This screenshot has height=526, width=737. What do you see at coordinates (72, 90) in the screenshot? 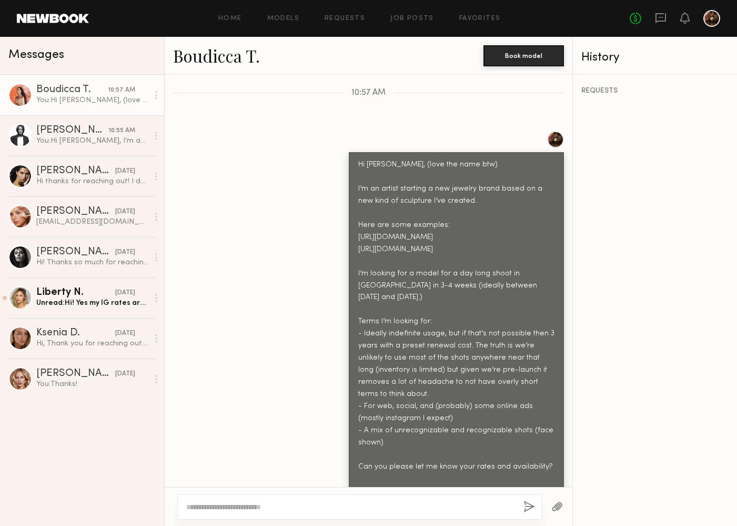
I see `div: Boudicca T.` at bounding box center [72, 90].